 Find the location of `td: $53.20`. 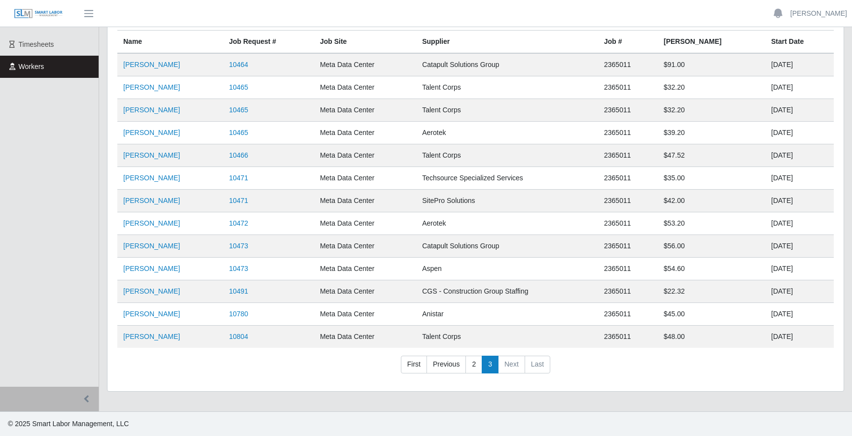

td: $53.20 is located at coordinates (711, 224).